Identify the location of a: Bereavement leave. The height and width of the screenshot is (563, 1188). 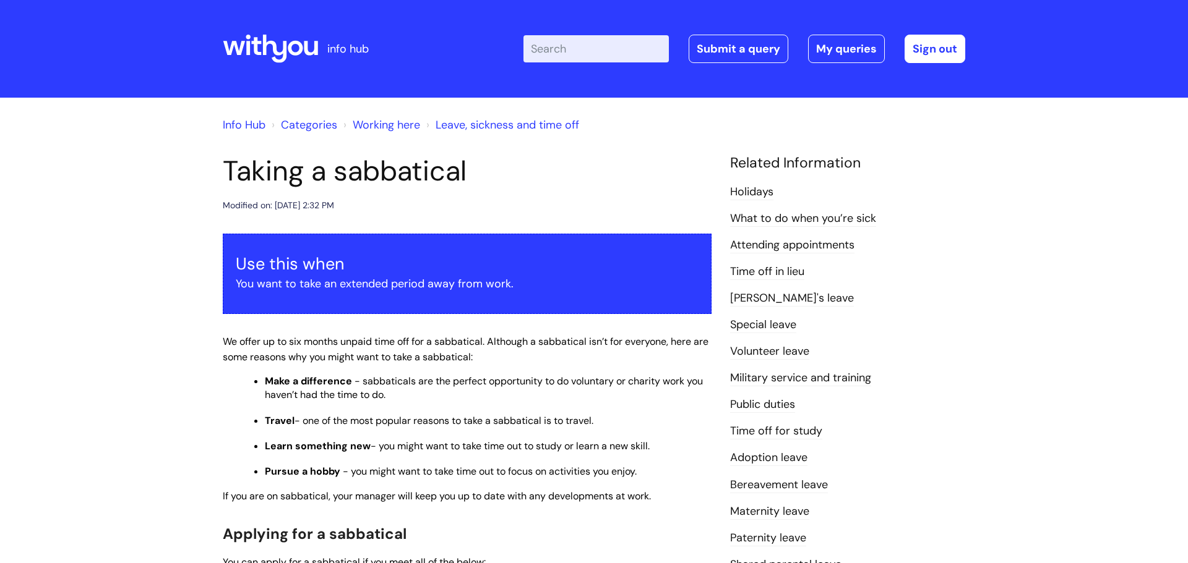
(779, 486).